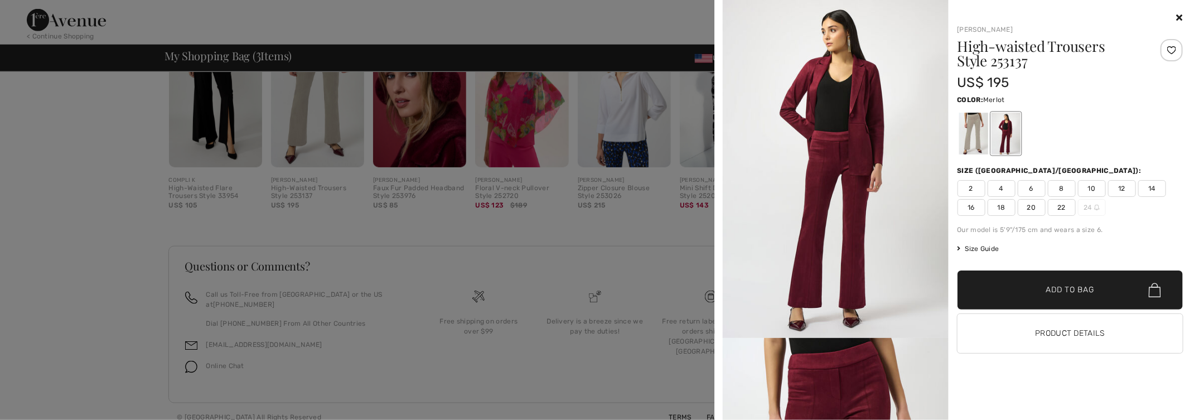  Describe the element at coordinates (971, 207) in the screenshot. I see `span: 16` at that location.